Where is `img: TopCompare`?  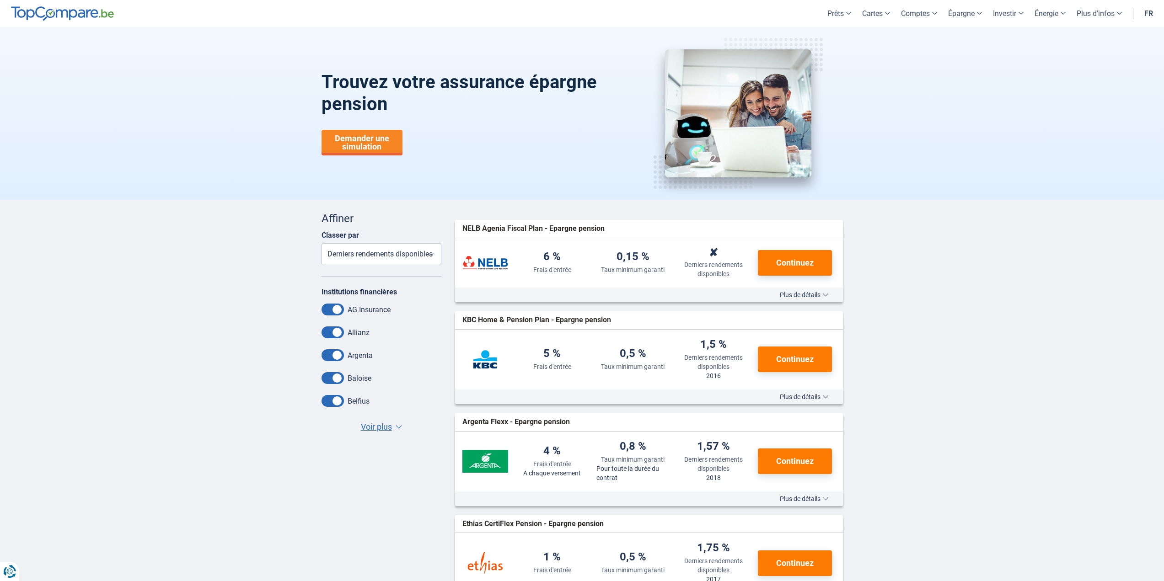
img: TopCompare is located at coordinates (62, 14).